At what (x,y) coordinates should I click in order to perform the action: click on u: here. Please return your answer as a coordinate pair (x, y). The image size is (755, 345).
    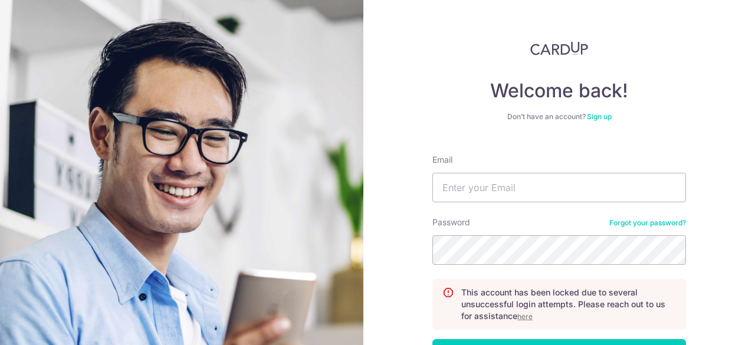
    Looking at the image, I should click on (525, 316).